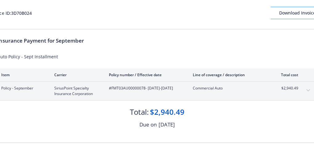  Describe the element at coordinates (77, 91) in the screenshot. I see `span: SiriusPoint Specialty Insurance Corporation` at that location.